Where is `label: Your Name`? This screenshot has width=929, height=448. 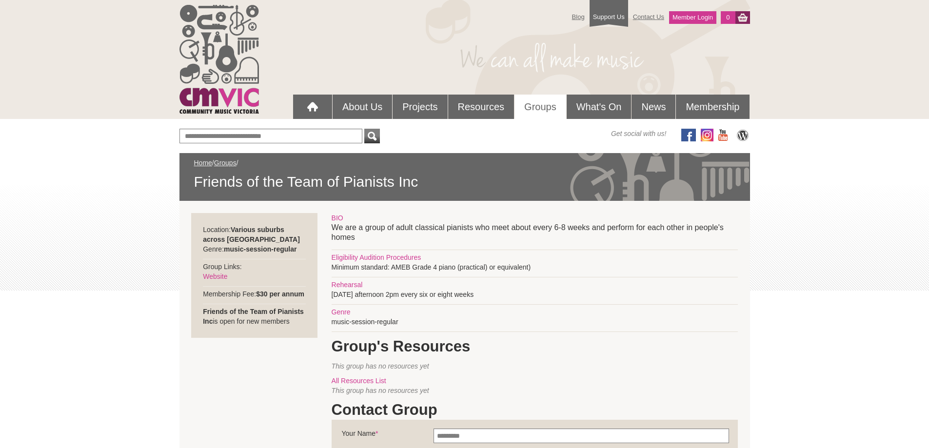 label: Your Name is located at coordinates (387, 436).